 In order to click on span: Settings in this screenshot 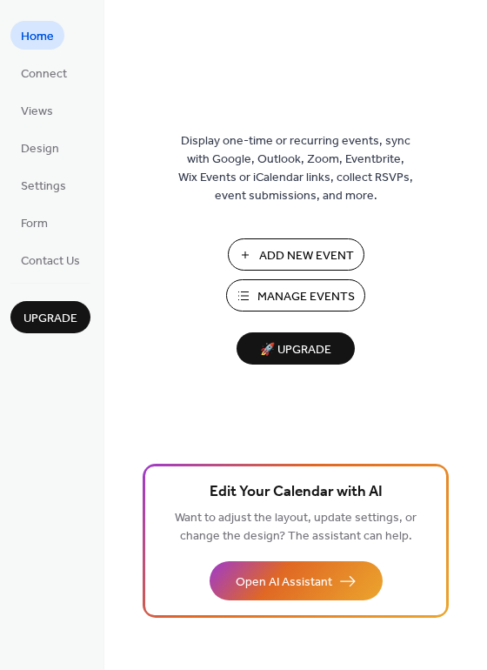, I will do `click(43, 186)`.